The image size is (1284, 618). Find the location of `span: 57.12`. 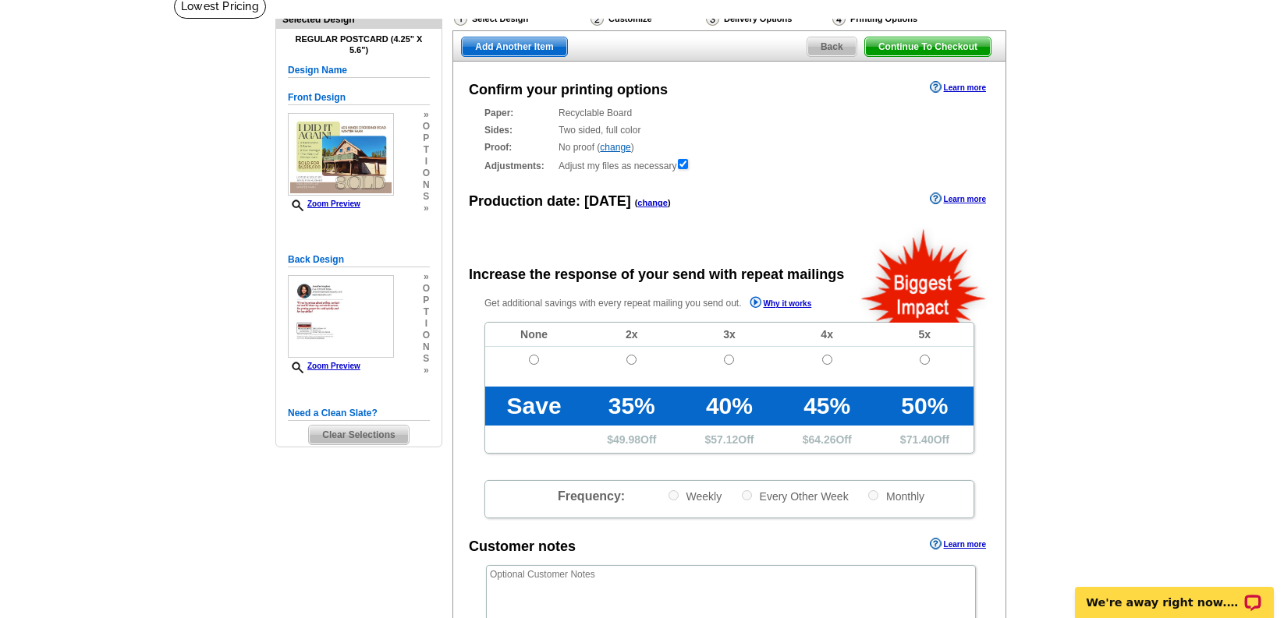

span: 57.12 is located at coordinates (724, 440).